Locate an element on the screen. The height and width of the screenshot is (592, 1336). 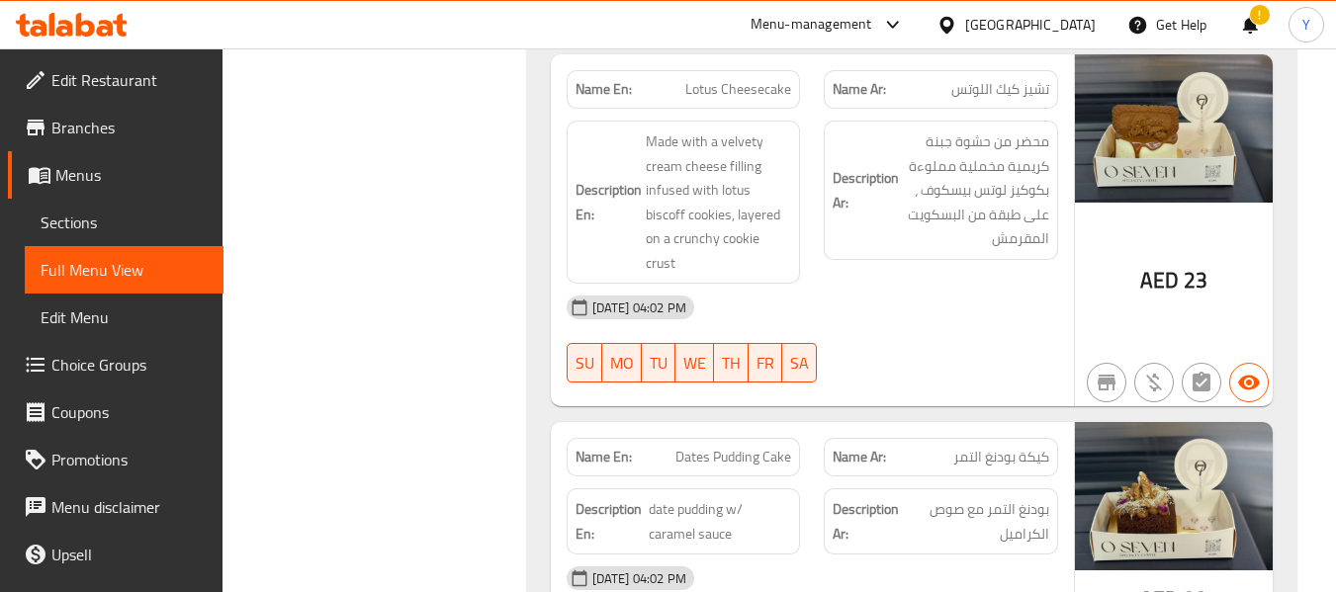
span: 23 is located at coordinates (1195, 280).